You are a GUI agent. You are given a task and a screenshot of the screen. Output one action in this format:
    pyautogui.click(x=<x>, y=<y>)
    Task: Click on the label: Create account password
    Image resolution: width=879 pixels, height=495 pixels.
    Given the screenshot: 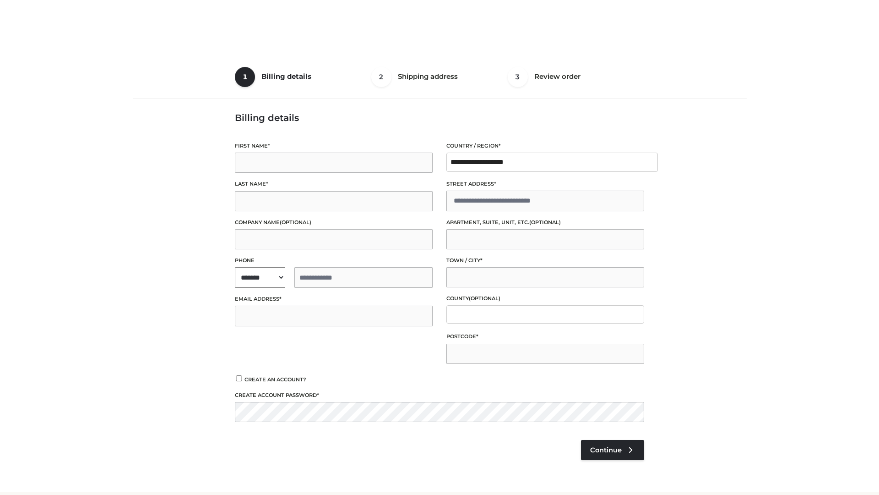 What is the action you would take?
    pyautogui.click(x=440, y=395)
    